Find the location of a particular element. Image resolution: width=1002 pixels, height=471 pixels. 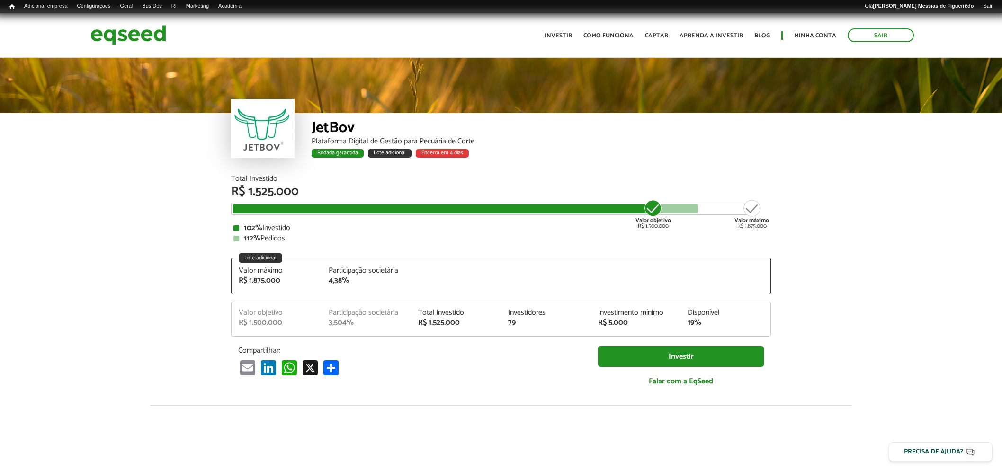

div: Investimento mínimo is located at coordinates (636, 313).